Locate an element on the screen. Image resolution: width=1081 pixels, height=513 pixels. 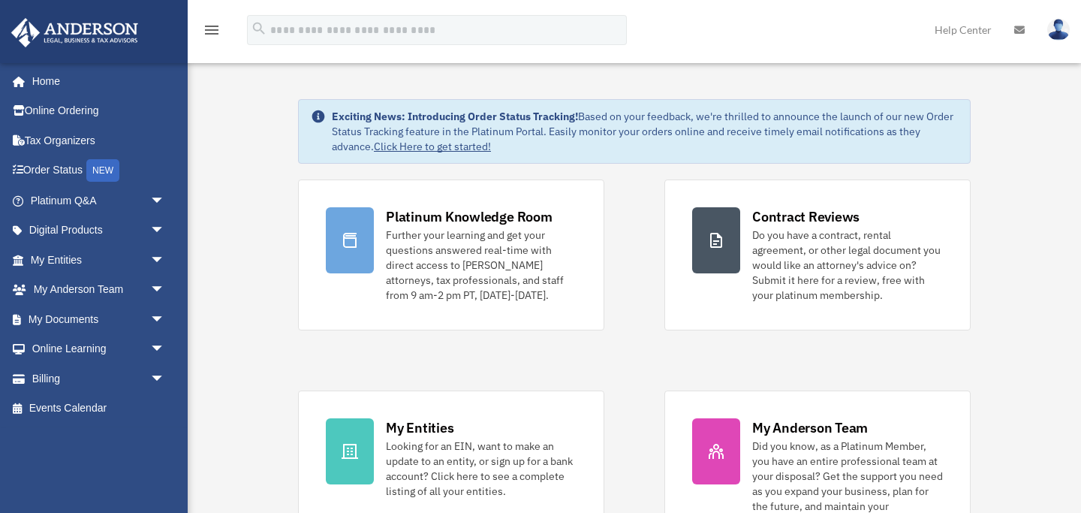
a: My Documentsarrow_drop_down is located at coordinates (99, 319).